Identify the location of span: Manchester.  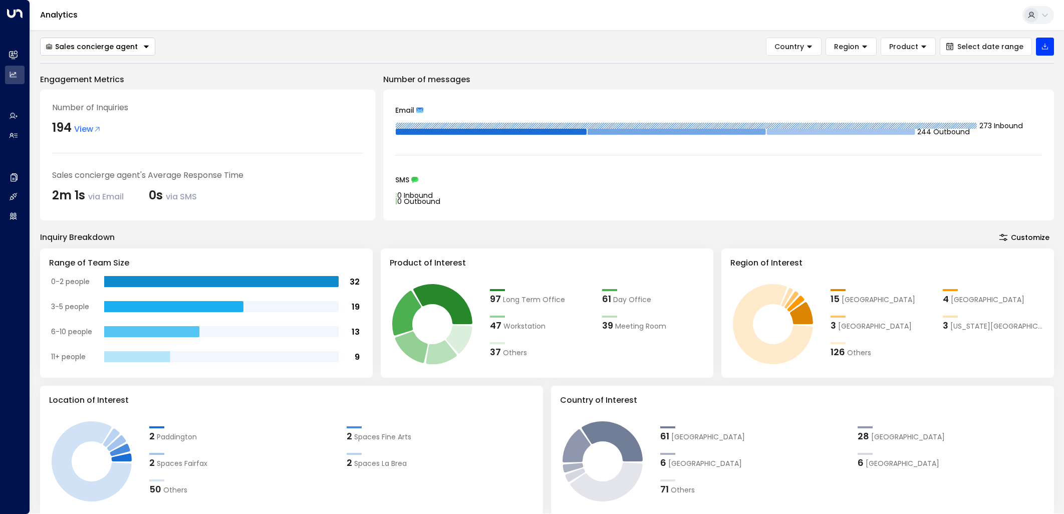
(987, 300).